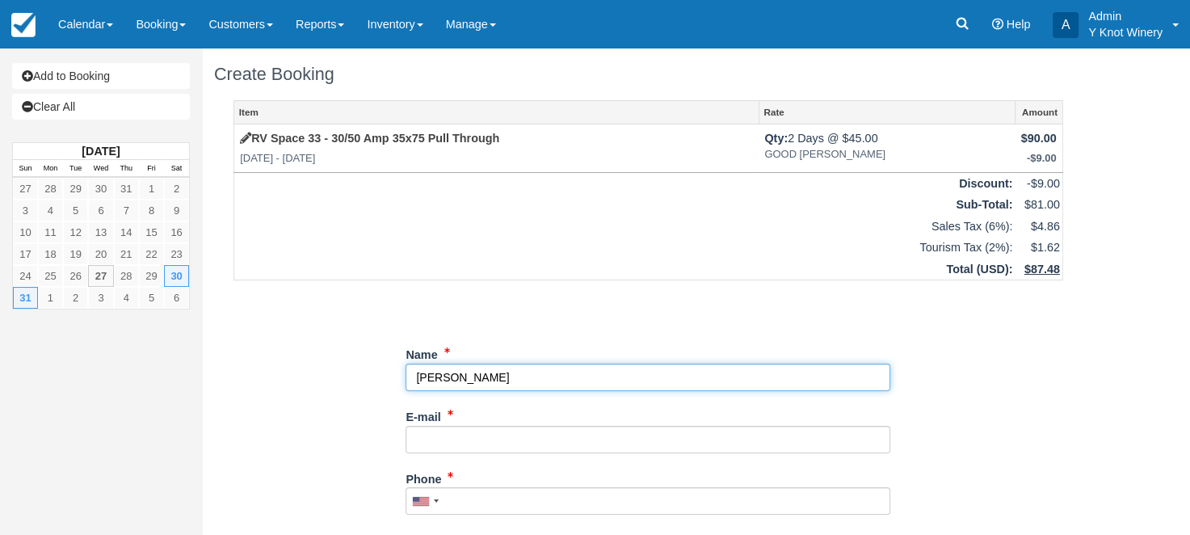 This screenshot has height=535, width=1190. What do you see at coordinates (980, 269) in the screenshot?
I see `strong: Total ( ):` at bounding box center [980, 269].